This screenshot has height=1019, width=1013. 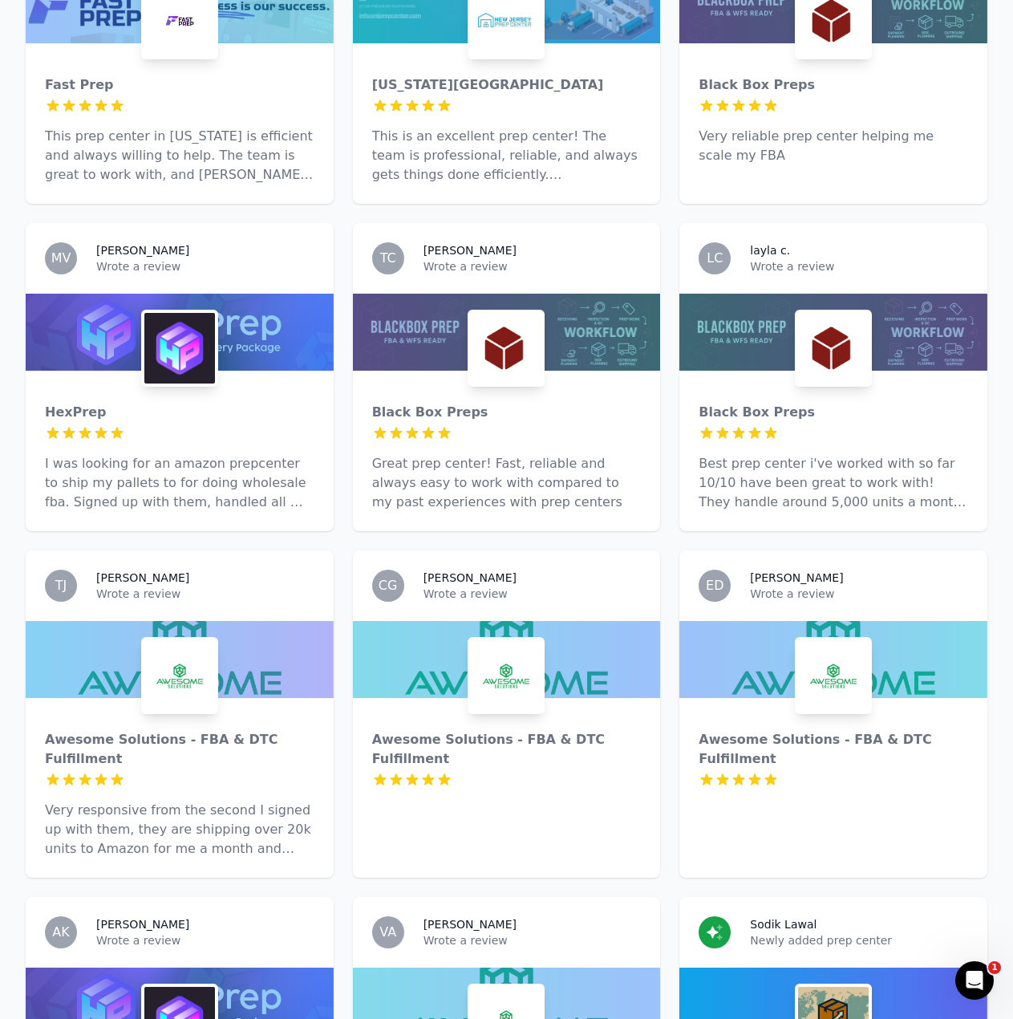 What do you see at coordinates (61, 586) in the screenshot?
I see `span: TJ` at bounding box center [61, 586].